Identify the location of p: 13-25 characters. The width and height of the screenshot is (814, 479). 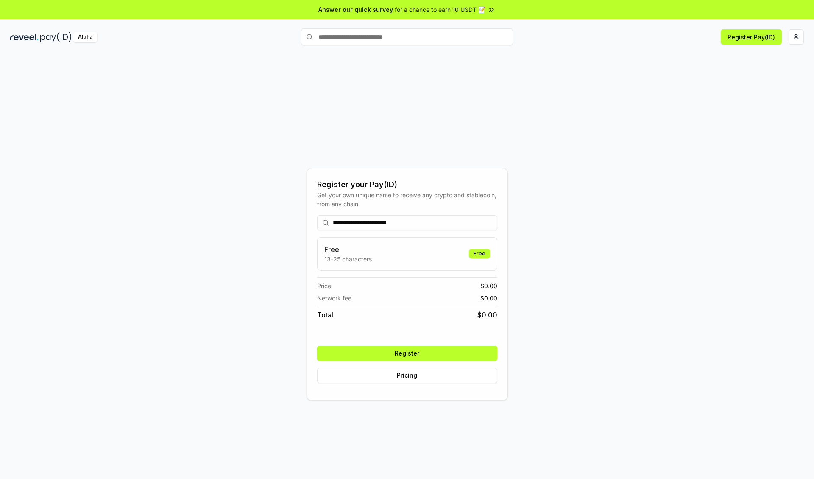
(348, 259).